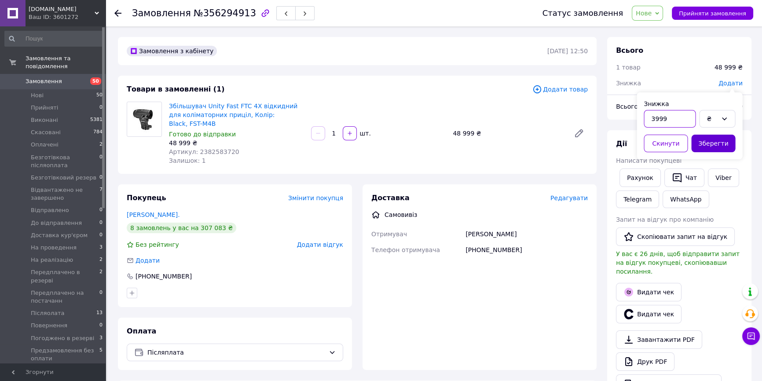  Describe the element at coordinates (644, 13) in the screenshot. I see `span: Нове` at that location.